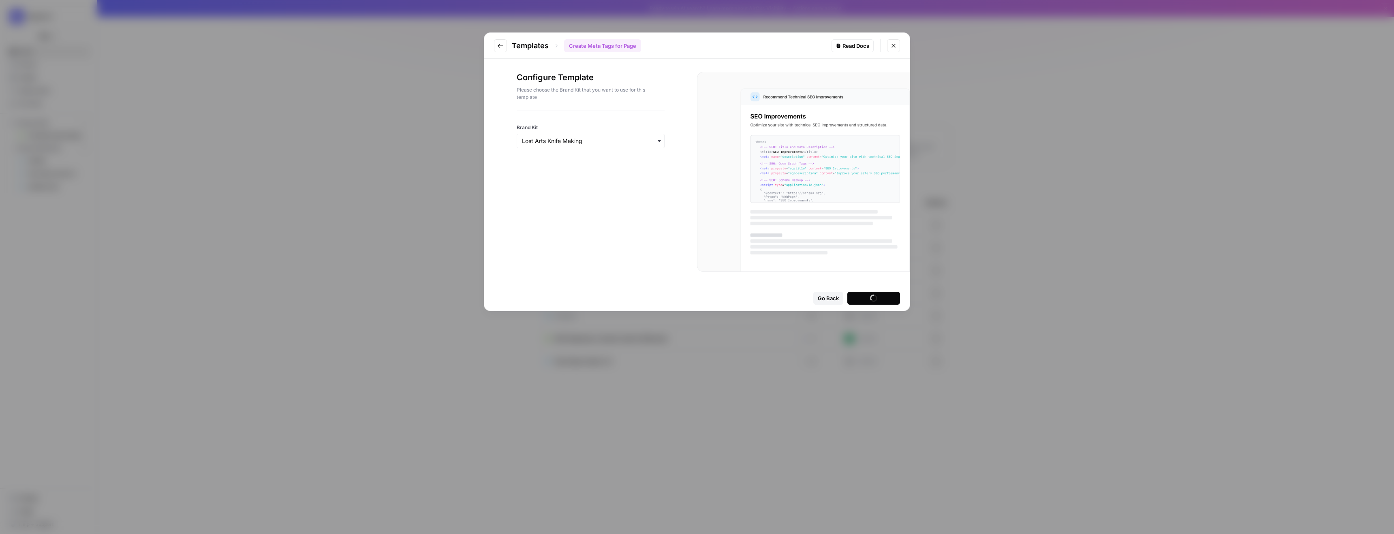 This screenshot has height=534, width=1394. Describe the element at coordinates (591, 141) in the screenshot. I see `input: Lost Arts Knife Making` at that location.